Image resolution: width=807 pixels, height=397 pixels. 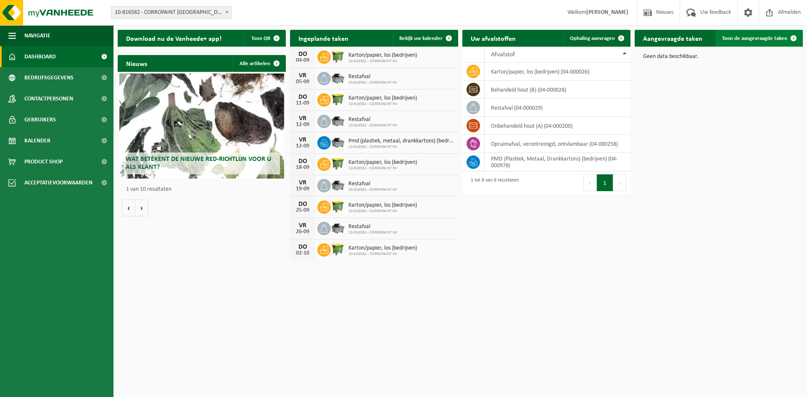 What do you see at coordinates (557, 126) in the screenshot?
I see `td: onbehandeld hout (A) (04-000200)` at bounding box center [557, 126].